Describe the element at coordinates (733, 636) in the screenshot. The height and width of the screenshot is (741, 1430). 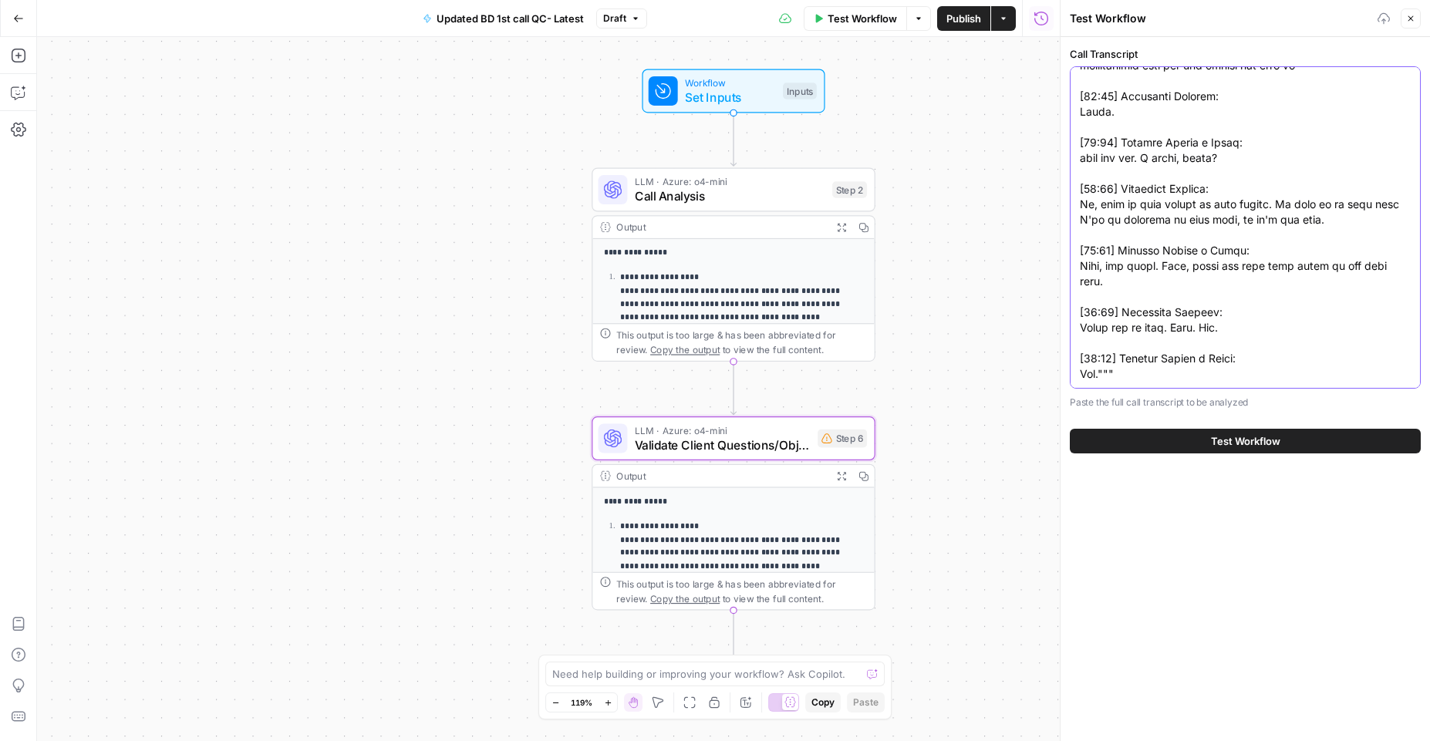
I see `g: Edge from step_6 to end` at that location.